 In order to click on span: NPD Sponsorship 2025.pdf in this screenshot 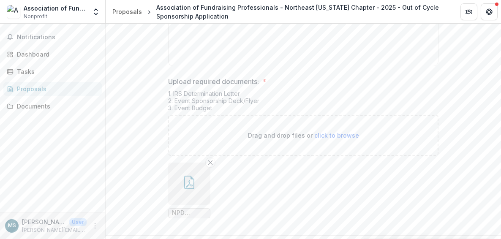, I will do `click(189, 213)`.